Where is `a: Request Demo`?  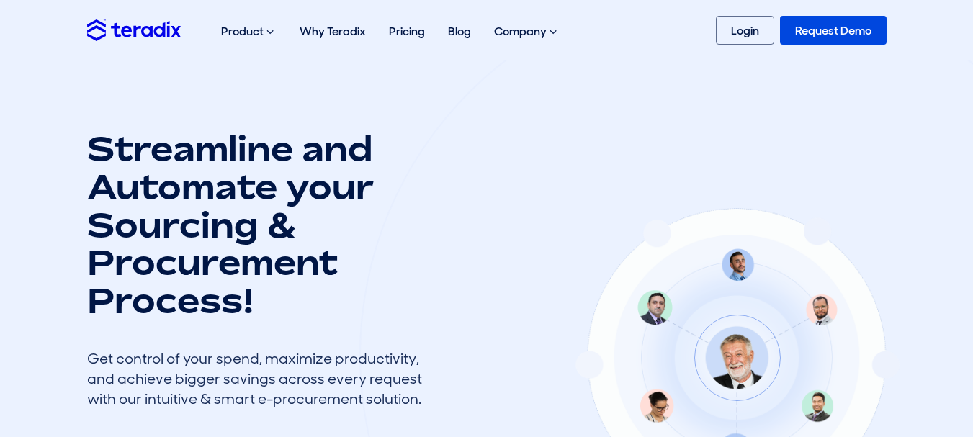 a: Request Demo is located at coordinates (833, 30).